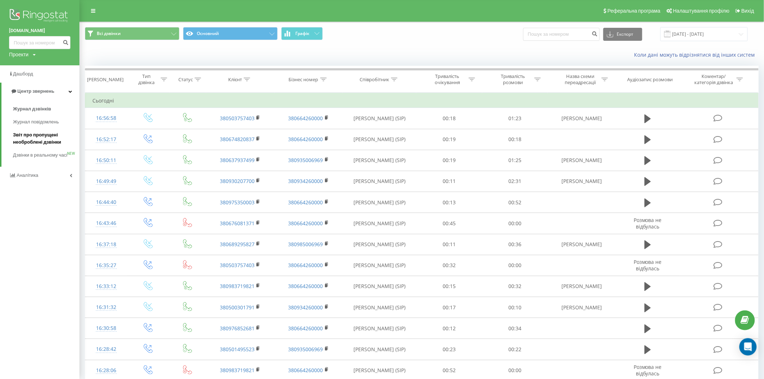 This screenshot has height=379, width=764. What do you see at coordinates (449, 308) in the screenshot?
I see `td: 00:17` at bounding box center [449, 308].